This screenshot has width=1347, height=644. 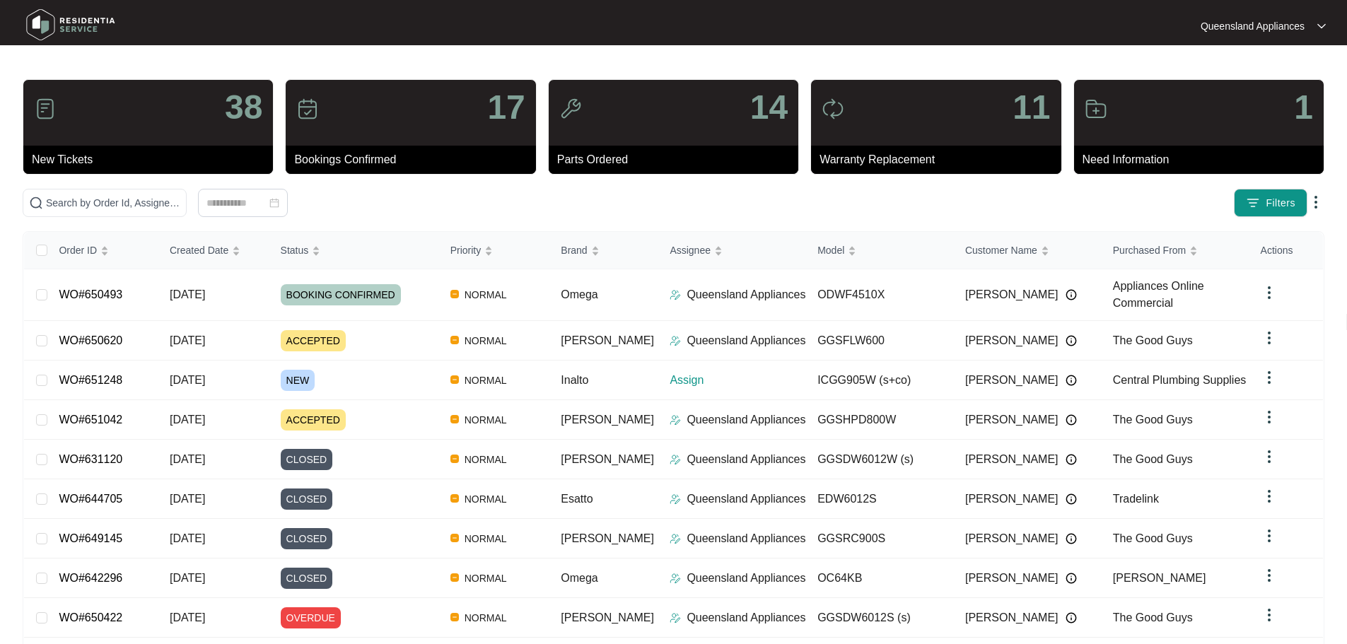 I want to click on th: Order ID, so click(x=103, y=250).